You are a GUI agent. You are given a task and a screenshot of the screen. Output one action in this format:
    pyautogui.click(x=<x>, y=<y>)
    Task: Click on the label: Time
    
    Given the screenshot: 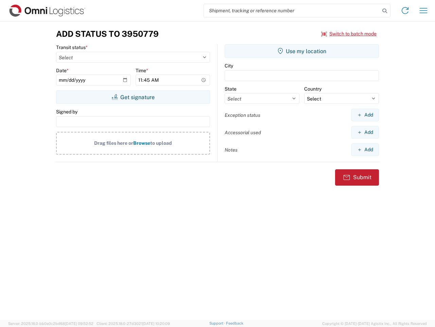 What is the action you would take?
    pyautogui.click(x=142, y=70)
    